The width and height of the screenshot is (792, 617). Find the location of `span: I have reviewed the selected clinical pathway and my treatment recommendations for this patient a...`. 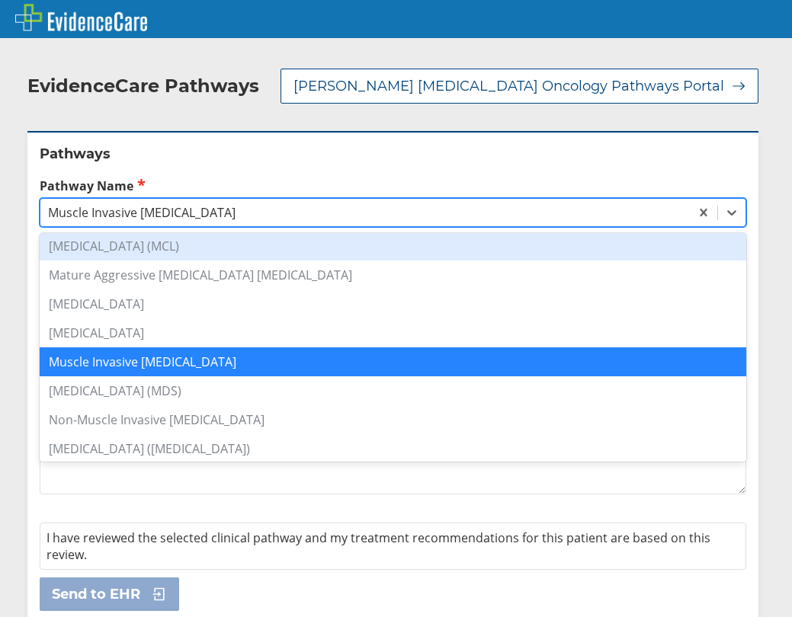

span: I have reviewed the selected clinical pathway and my treatment recommendations for this patient a... is located at coordinates (378, 546).